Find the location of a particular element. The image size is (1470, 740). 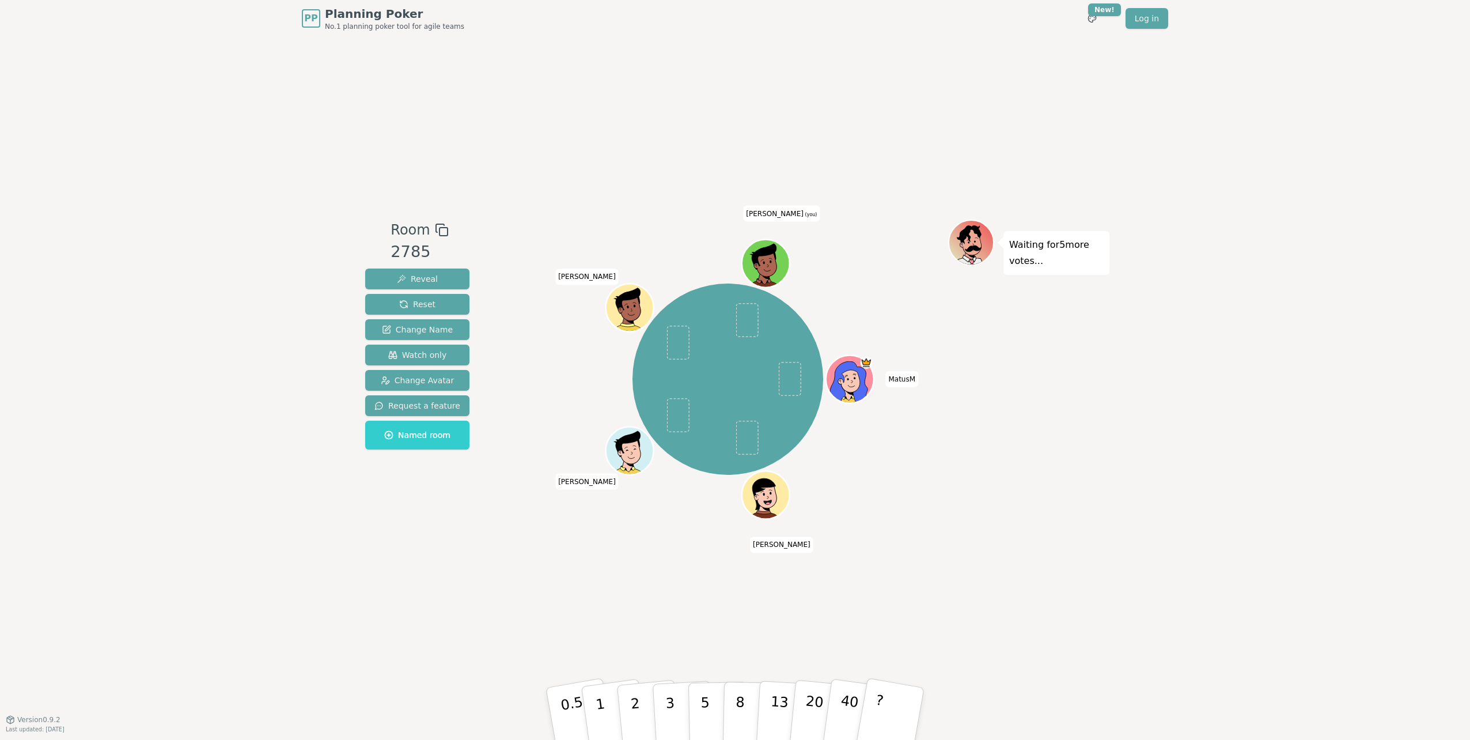

button: Reveal is located at coordinates (417, 279).